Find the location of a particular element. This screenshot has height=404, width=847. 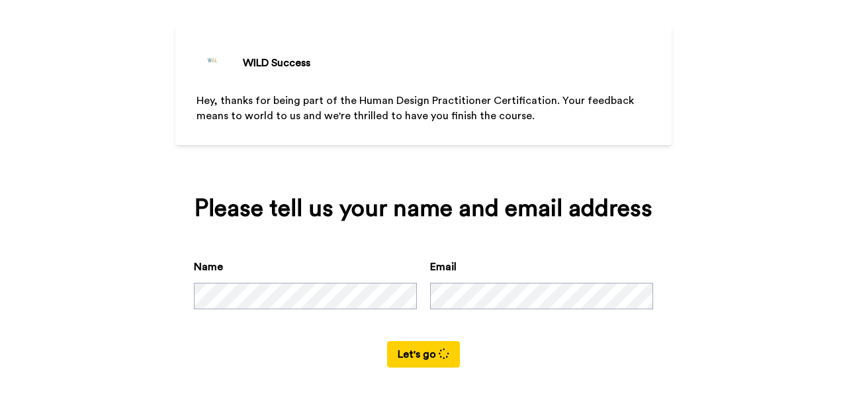

div: Please tell us your name and email address is located at coordinates (423, 208).